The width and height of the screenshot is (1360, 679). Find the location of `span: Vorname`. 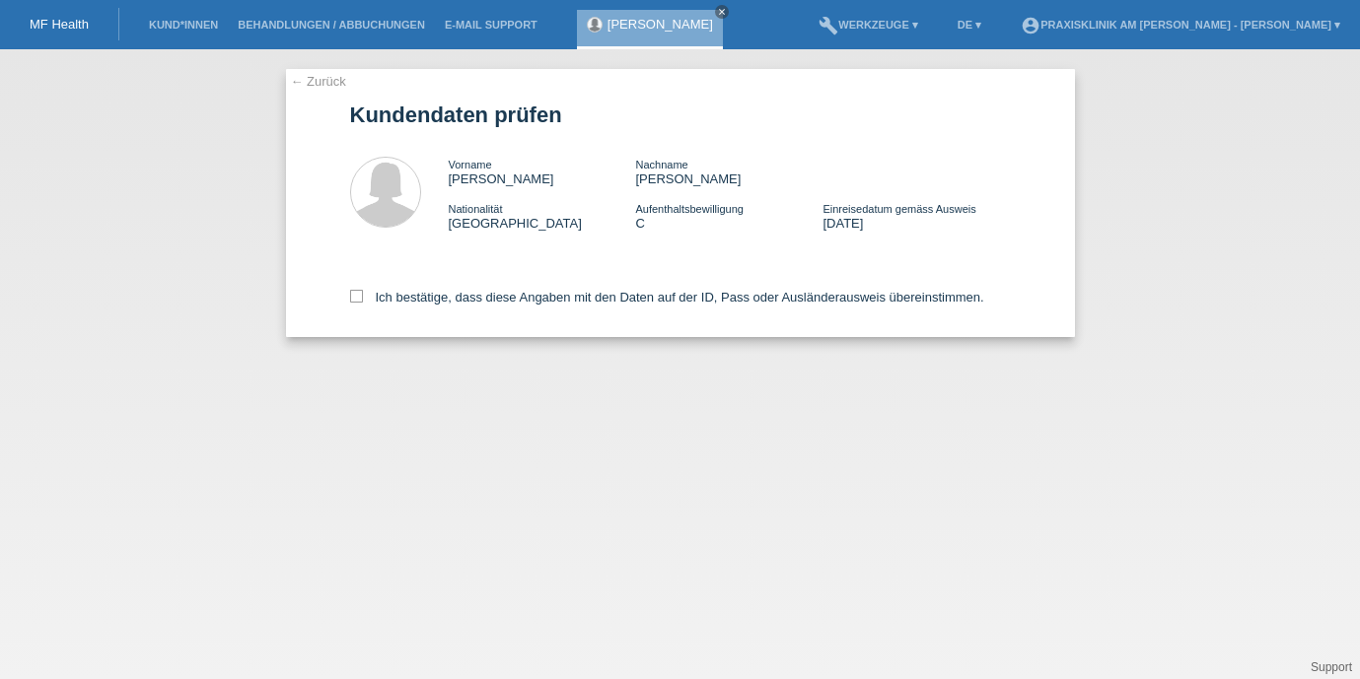

span: Vorname is located at coordinates (470, 165).